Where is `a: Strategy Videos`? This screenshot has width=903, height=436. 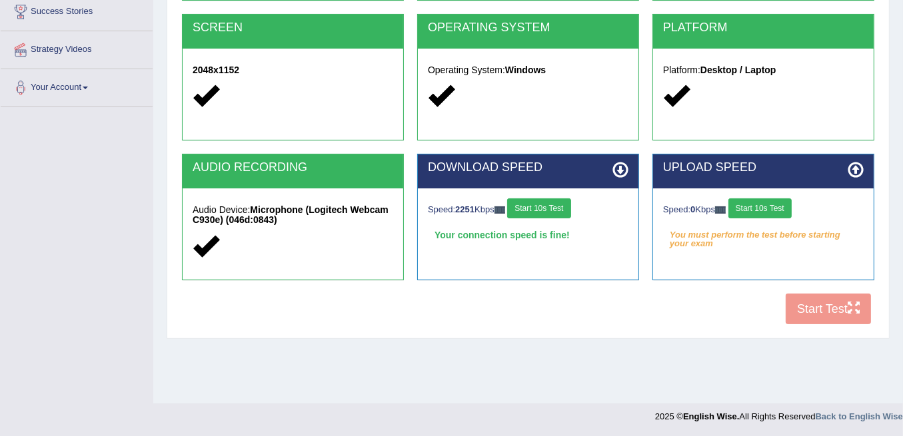
a: Strategy Videos is located at coordinates (77, 48).